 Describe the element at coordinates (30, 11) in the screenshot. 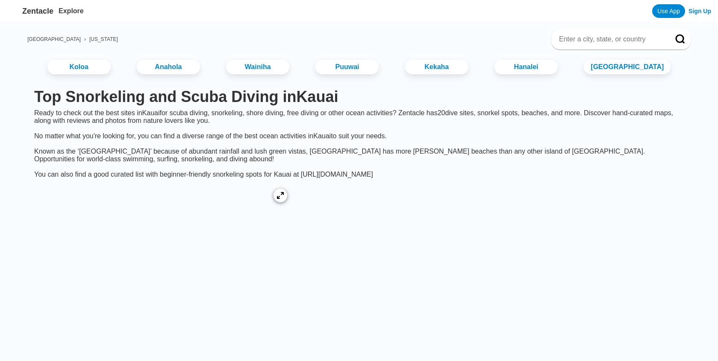

I see `a: Zentacle logoZentacle` at that location.